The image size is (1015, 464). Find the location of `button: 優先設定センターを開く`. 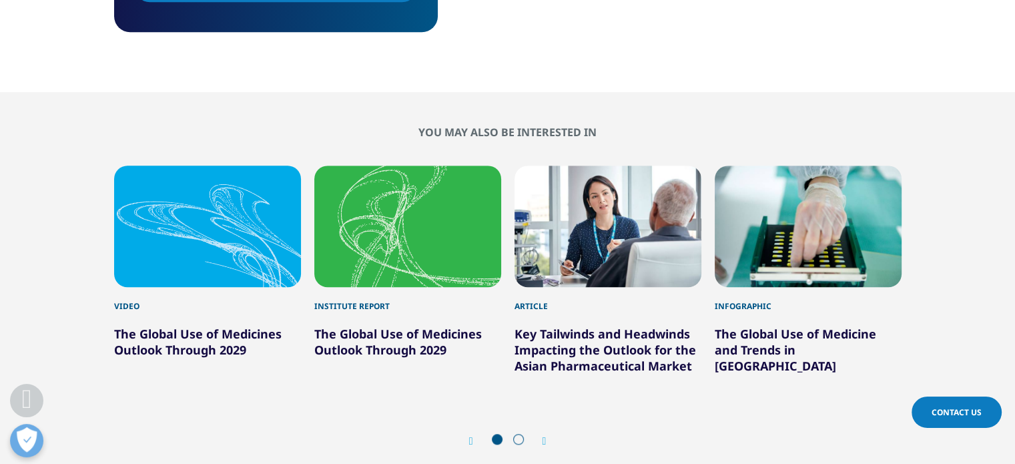

button: 優先設定センターを開く is located at coordinates (27, 440).